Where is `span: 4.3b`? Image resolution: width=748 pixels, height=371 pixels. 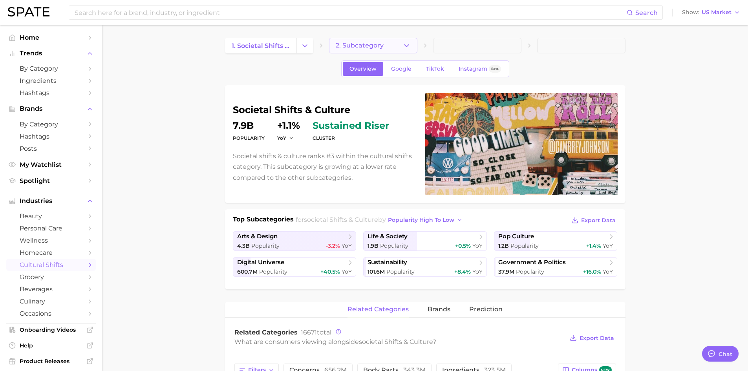 span: 4.3b is located at coordinates (243, 246).